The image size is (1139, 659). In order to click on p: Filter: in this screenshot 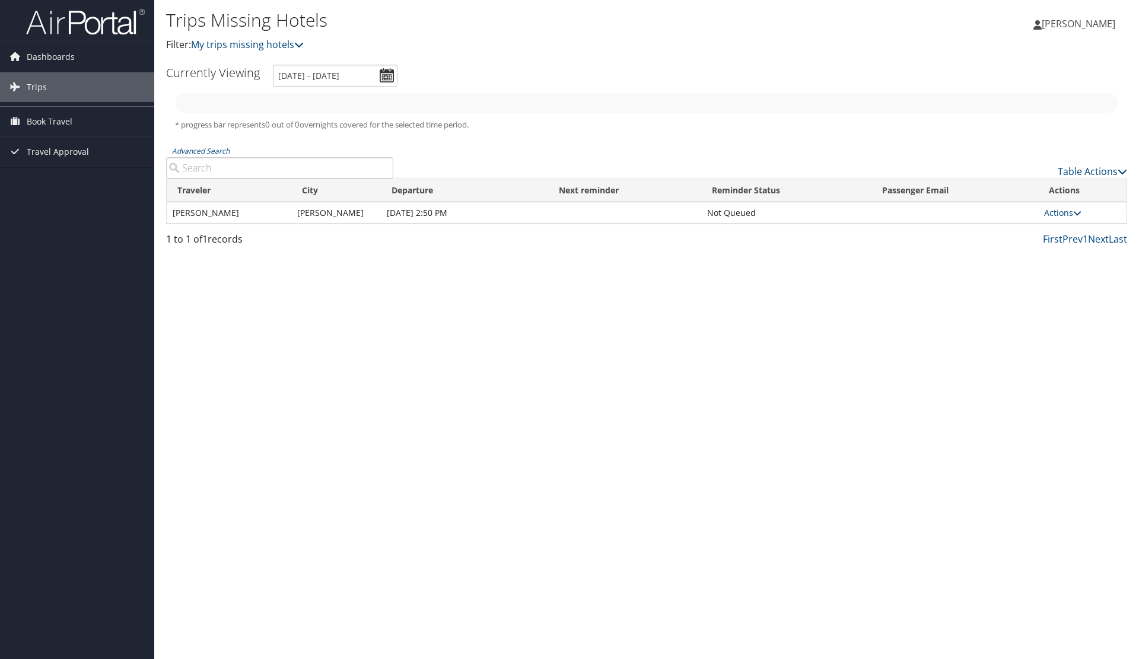, I will do `click(486, 45)`.